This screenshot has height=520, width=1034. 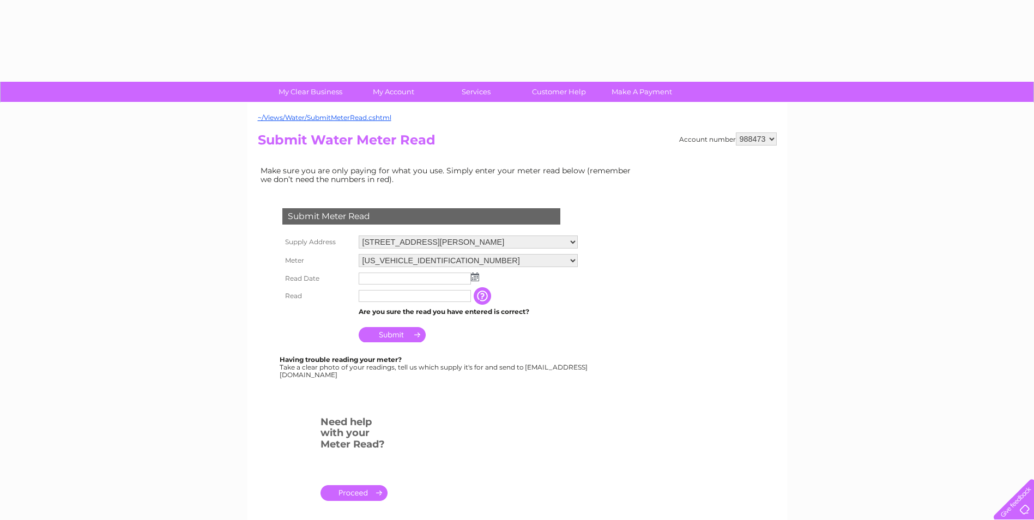 I want to click on a: Services, so click(x=476, y=92).